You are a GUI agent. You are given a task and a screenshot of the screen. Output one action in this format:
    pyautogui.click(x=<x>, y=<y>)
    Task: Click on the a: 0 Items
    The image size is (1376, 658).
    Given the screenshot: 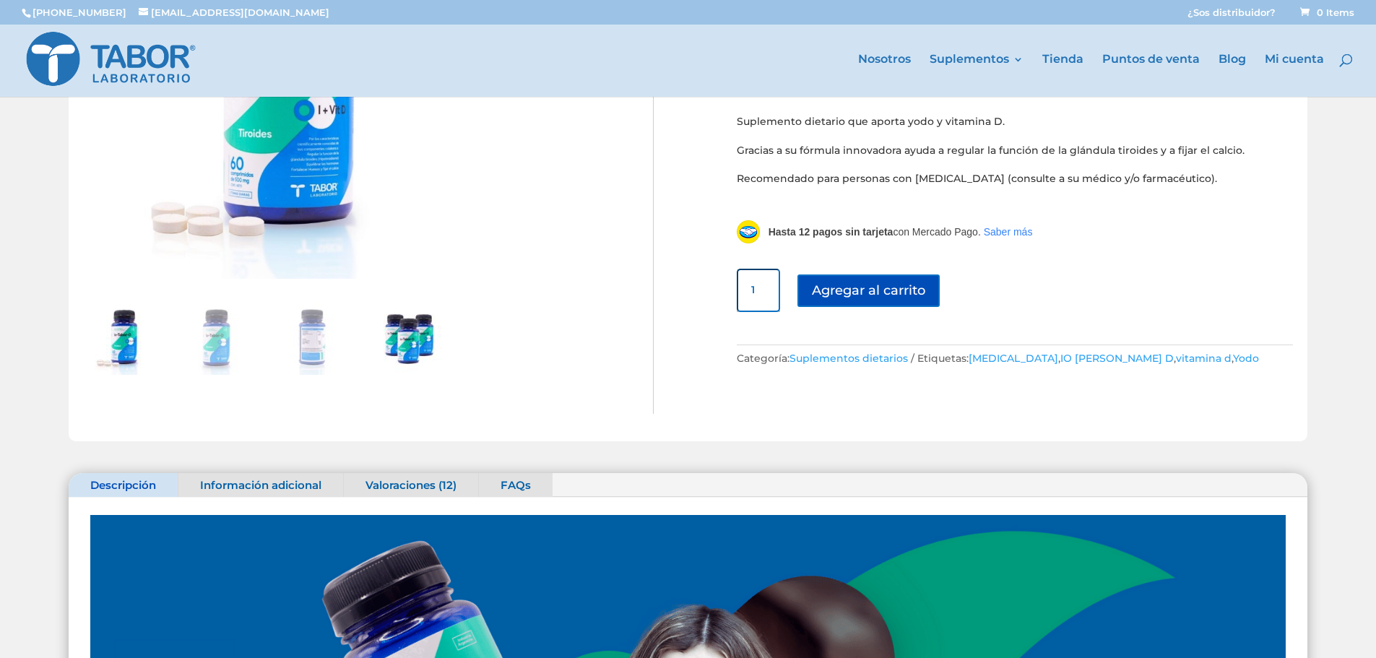 What is the action you would take?
    pyautogui.click(x=1326, y=12)
    